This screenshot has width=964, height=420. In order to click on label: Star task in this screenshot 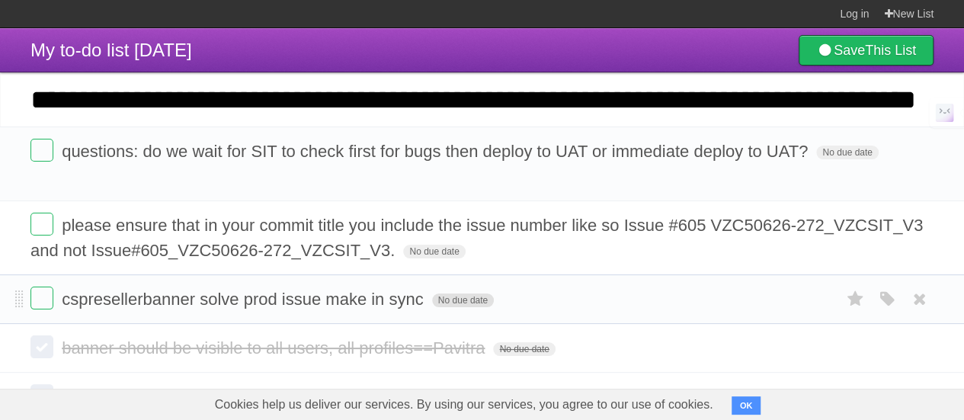, I will do `click(855, 299)`.